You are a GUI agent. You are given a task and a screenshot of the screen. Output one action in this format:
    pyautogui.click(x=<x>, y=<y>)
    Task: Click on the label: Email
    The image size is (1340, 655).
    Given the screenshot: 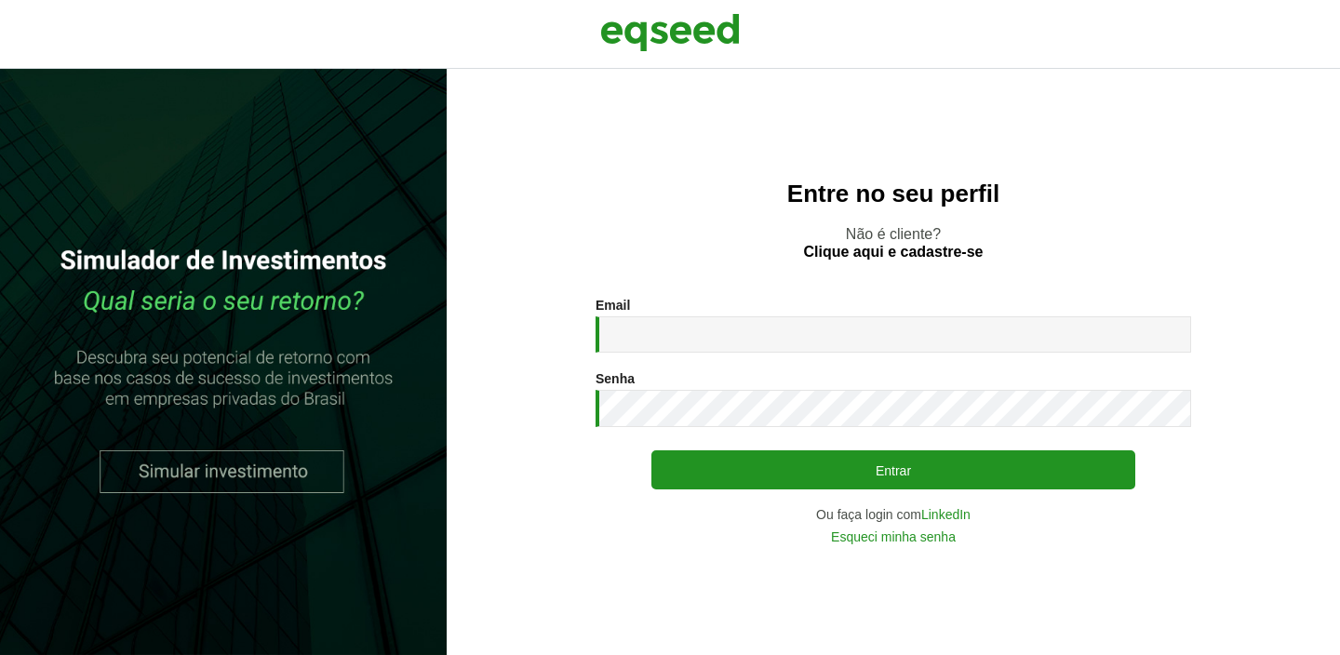 What is the action you would take?
    pyautogui.click(x=612, y=305)
    